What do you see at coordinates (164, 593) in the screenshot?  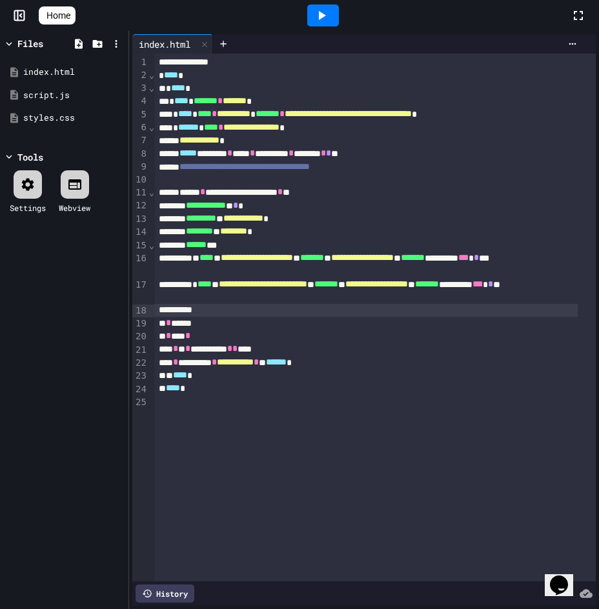 I see `div: History` at bounding box center [164, 593].